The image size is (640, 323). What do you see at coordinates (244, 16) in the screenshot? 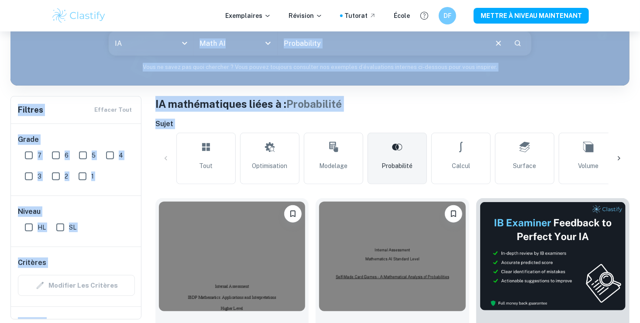
I see `font: Exemplaires` at bounding box center [244, 16].